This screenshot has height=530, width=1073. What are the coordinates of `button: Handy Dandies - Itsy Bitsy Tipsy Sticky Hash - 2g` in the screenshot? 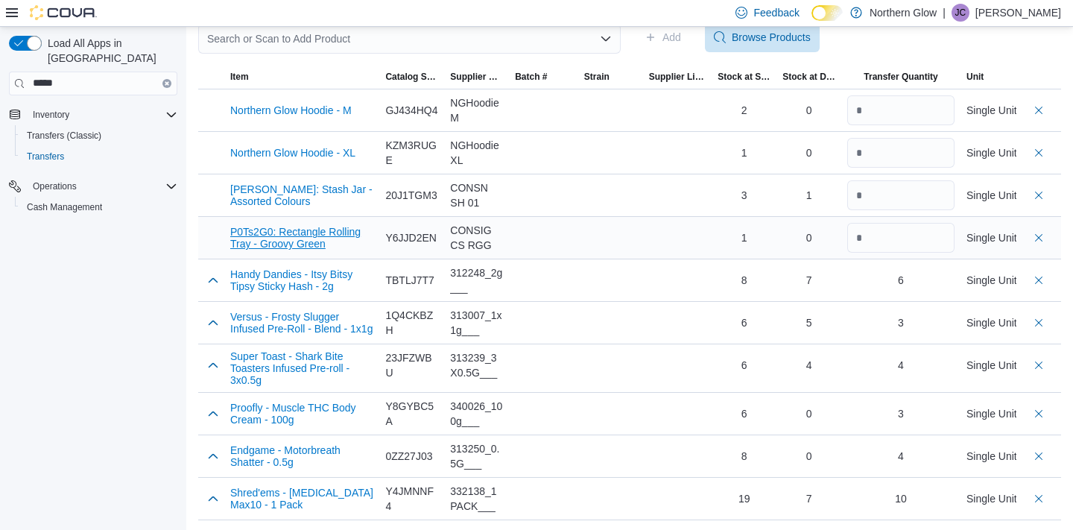 It's located at (302, 280).